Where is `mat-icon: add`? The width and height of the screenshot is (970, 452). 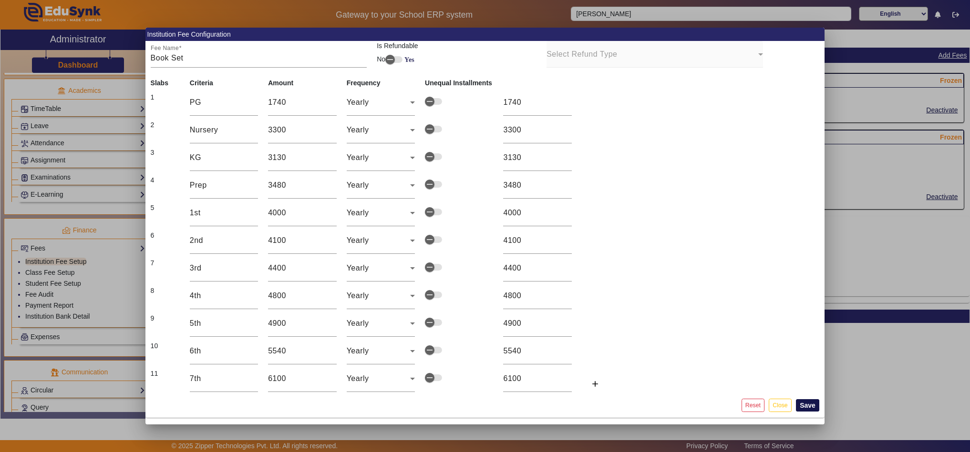 mat-icon: add is located at coordinates (595, 384).